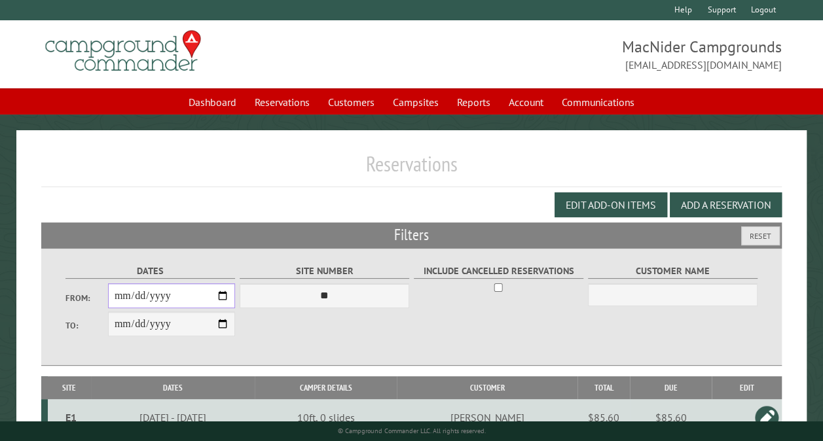 The height and width of the screenshot is (441, 823). I want to click on a: Account, so click(526, 102).